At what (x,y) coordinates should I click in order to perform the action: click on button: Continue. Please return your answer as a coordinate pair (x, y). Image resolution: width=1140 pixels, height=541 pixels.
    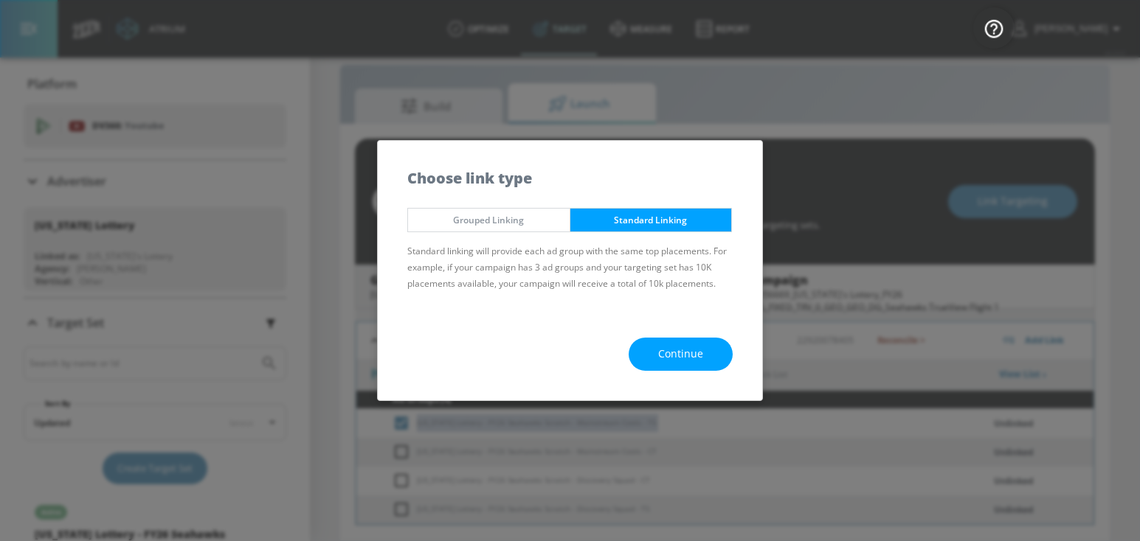
    Looking at the image, I should click on (680, 354).